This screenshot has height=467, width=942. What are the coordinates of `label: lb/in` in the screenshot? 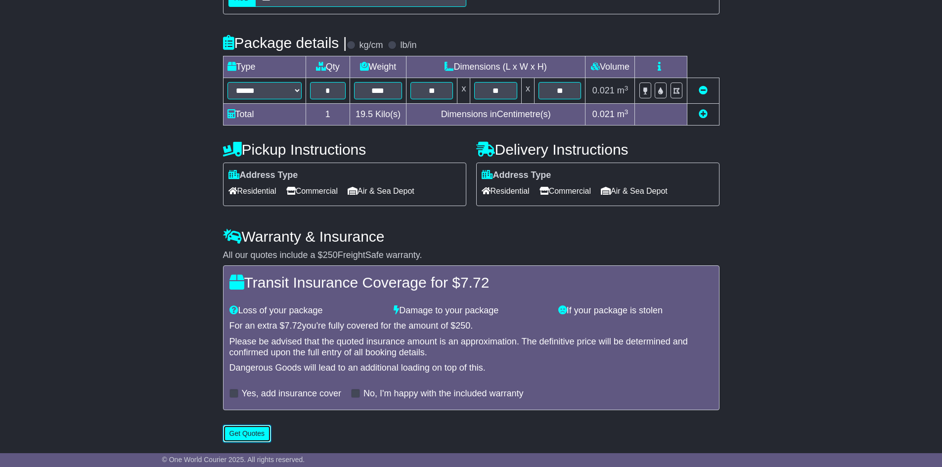 It's located at (408, 46).